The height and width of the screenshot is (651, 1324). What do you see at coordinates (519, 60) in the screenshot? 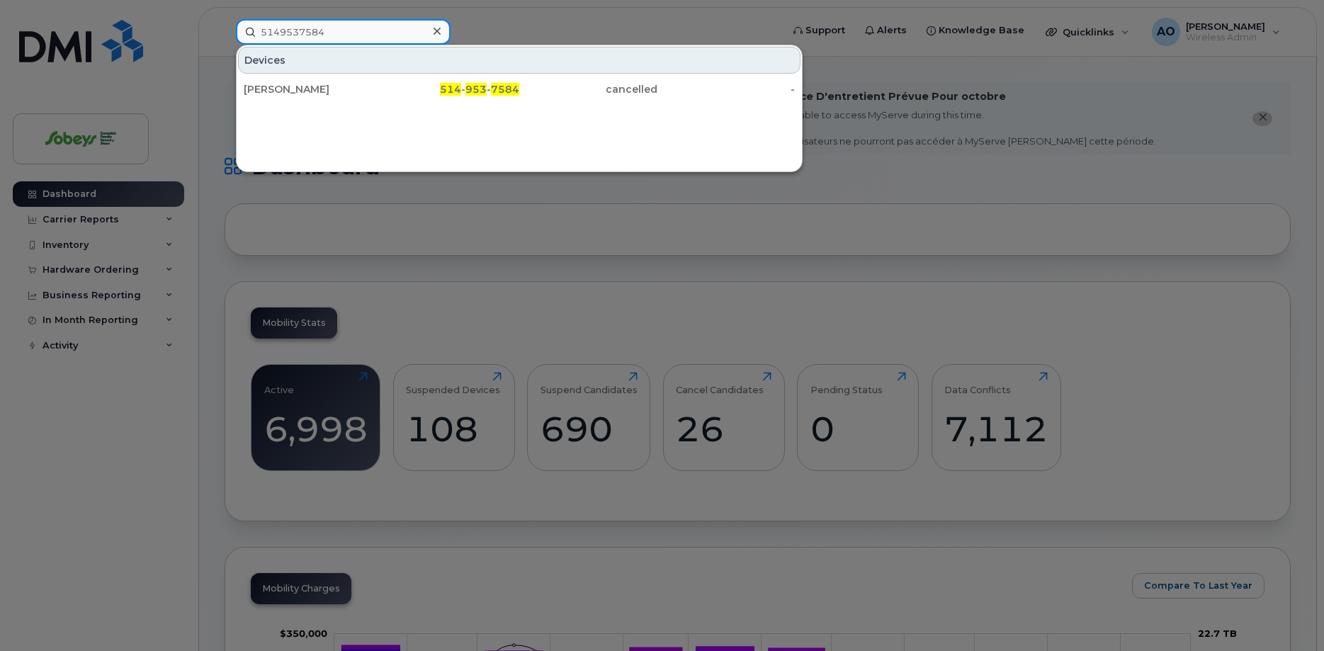
I see `div: Devices` at bounding box center [519, 60].